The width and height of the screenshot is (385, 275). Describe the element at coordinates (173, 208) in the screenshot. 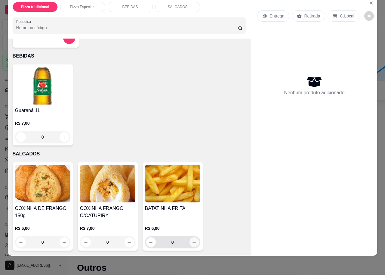

I see `h4: BATATINHA FRITA` at that location.